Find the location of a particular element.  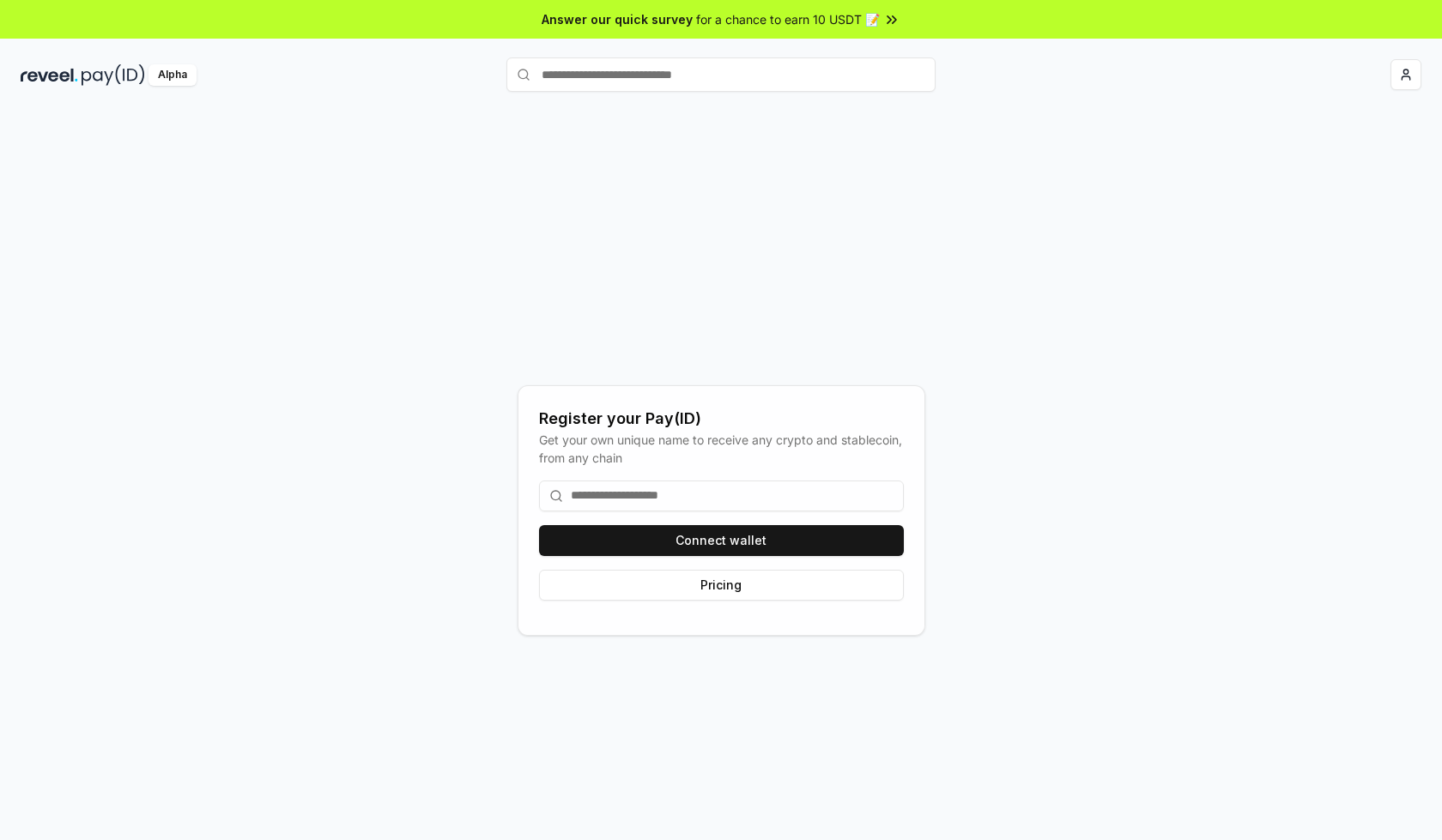

img: reveel_dark is located at coordinates (49, 75).